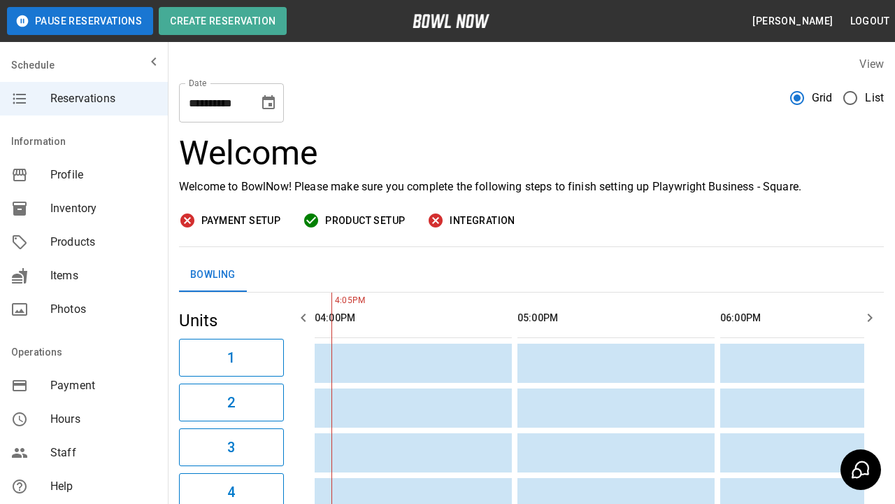 This screenshot has width=895, height=504. Describe the element at coordinates (104, 452) in the screenshot. I see `span: Staff` at that location.